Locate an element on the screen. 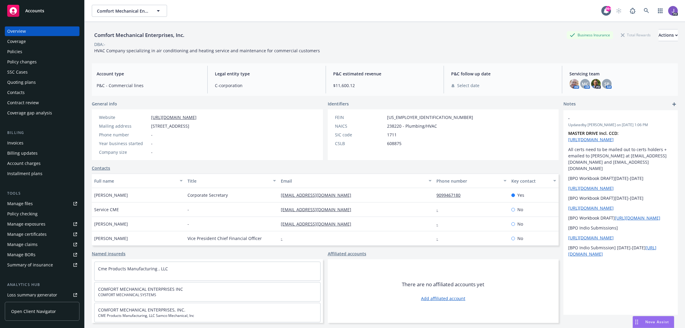 This screenshot has width=685, height=328. span: General info is located at coordinates (104, 104).